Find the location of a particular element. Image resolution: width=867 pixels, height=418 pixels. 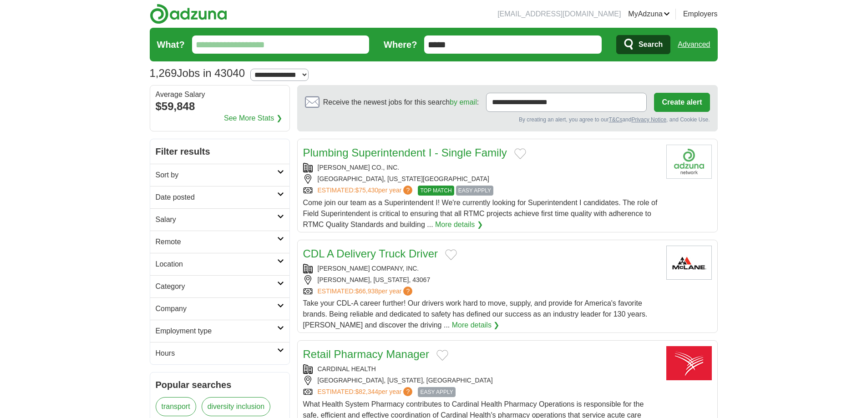

span: $82,344 is located at coordinates (366, 392).